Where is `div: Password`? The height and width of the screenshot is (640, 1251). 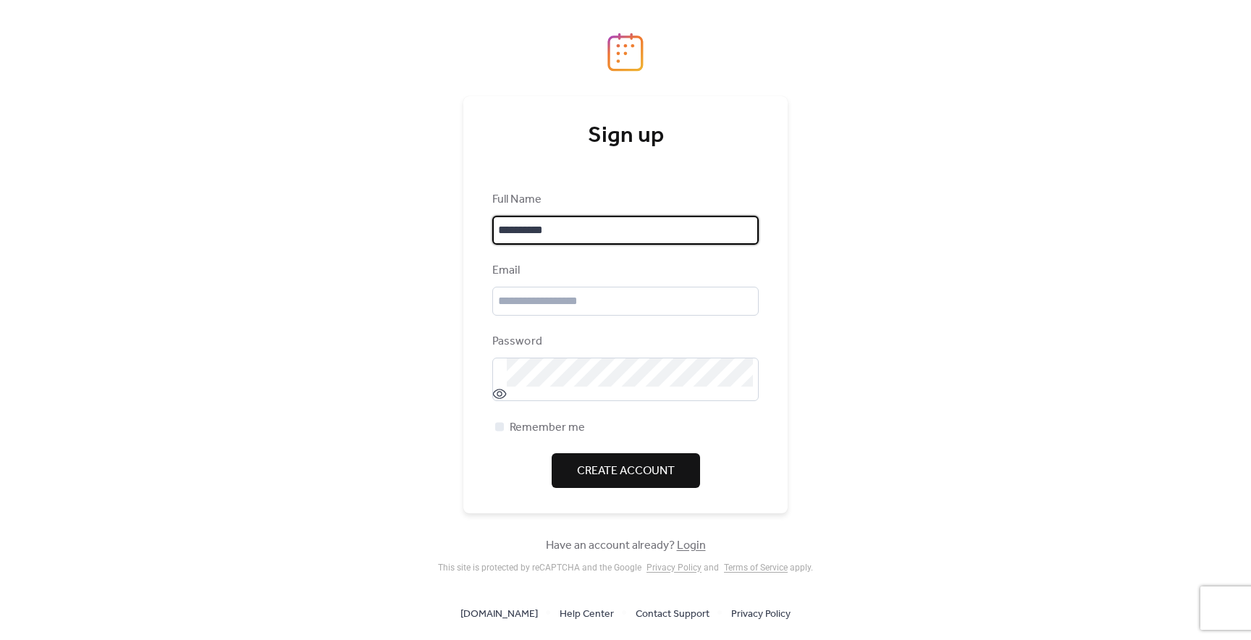 div: Password is located at coordinates (624, 342).